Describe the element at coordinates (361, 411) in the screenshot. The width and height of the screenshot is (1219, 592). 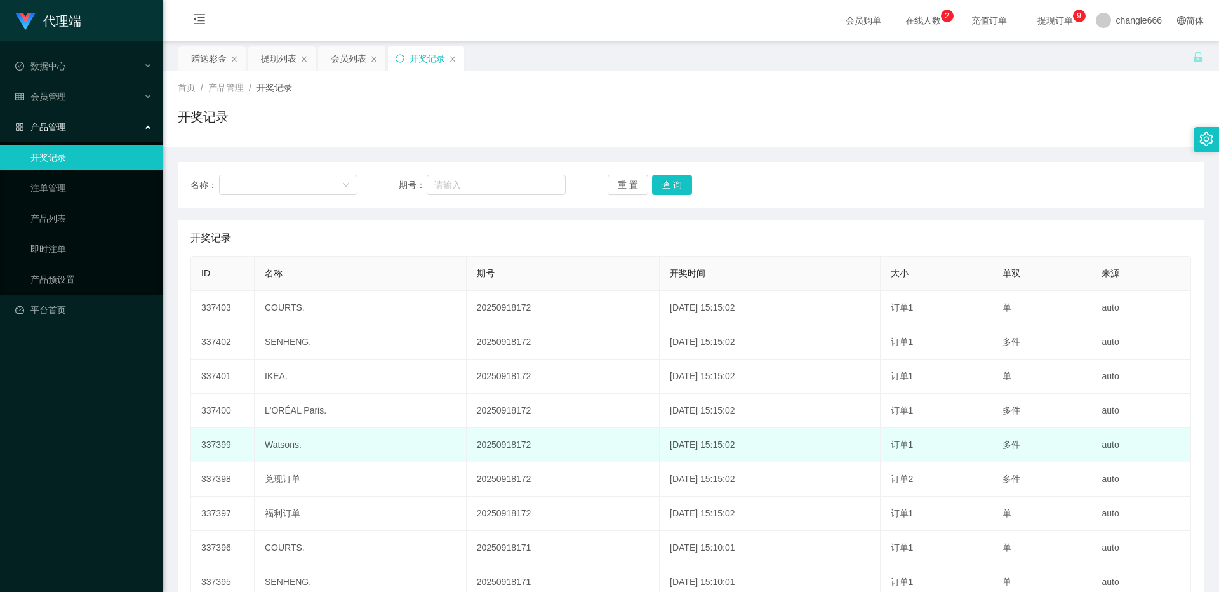
I see `td: L'ORÉAL Paris.` at that location.